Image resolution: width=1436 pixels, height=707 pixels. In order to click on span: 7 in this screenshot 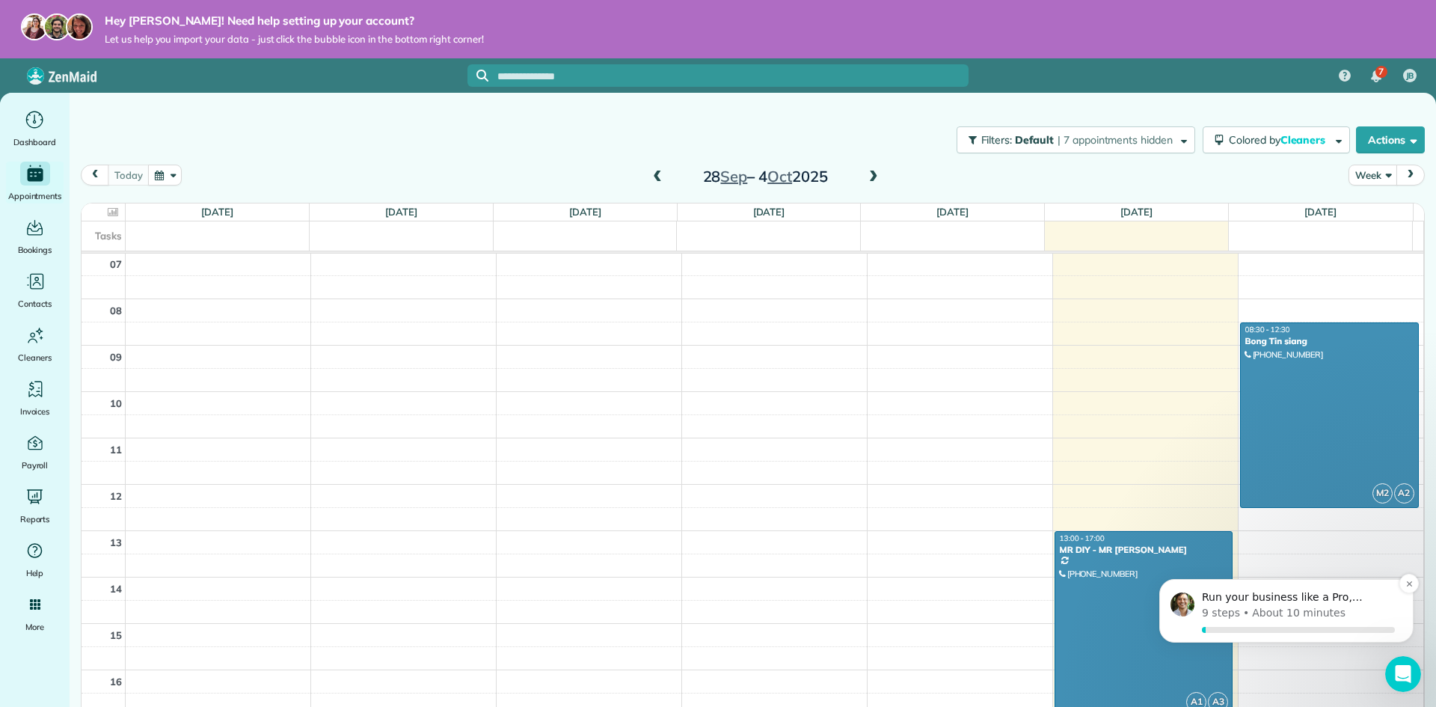, I will do `click(1381, 72)`.